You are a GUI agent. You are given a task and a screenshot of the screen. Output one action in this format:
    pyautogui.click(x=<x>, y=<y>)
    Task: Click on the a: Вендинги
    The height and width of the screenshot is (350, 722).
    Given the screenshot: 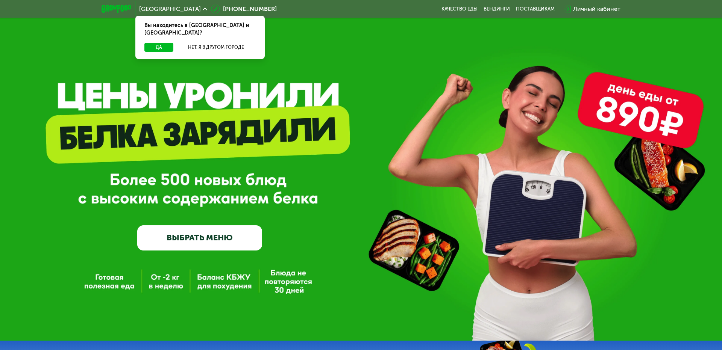 What is the action you would take?
    pyautogui.click(x=497, y=9)
    